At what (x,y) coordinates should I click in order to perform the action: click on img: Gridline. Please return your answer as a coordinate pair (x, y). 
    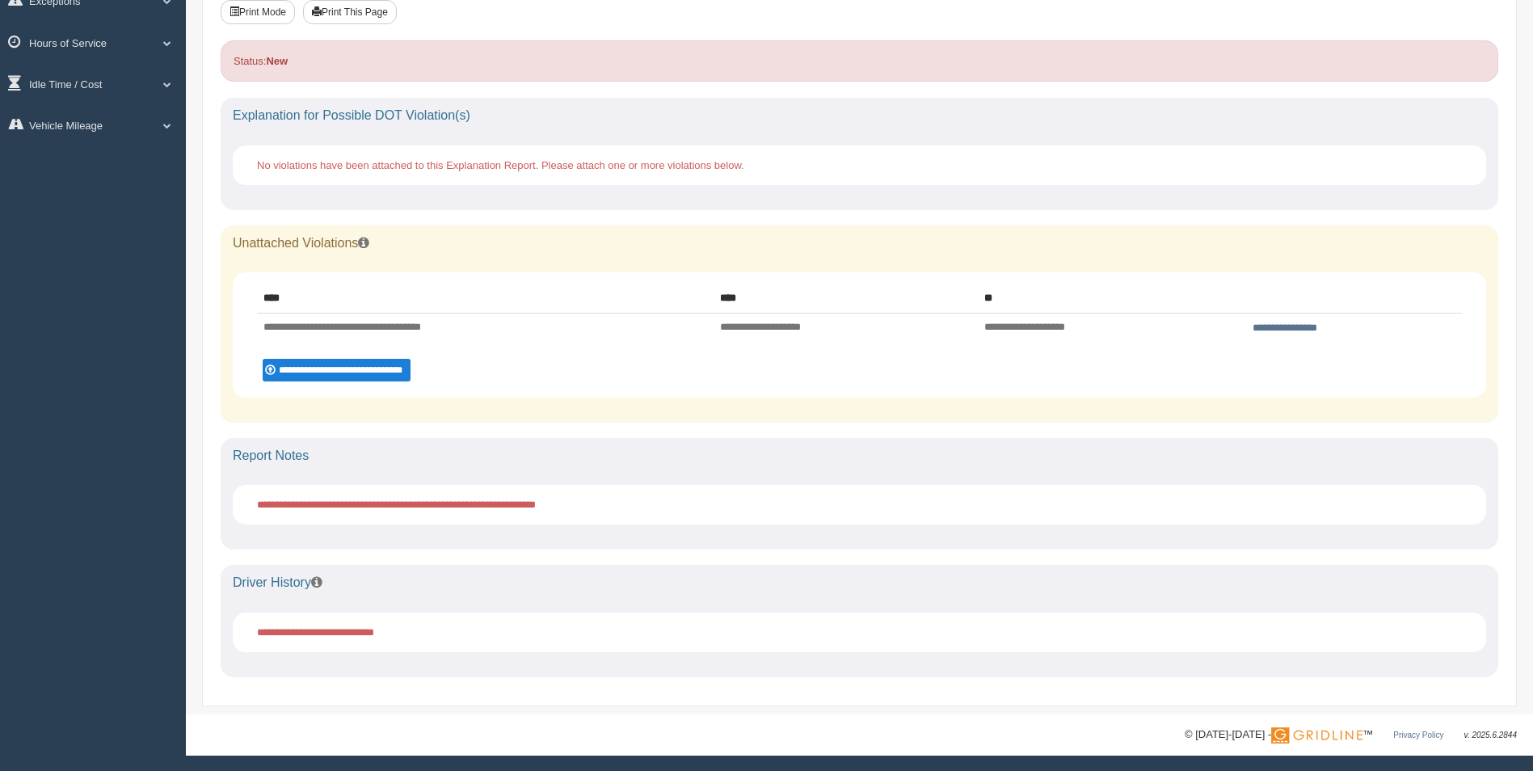
    Looking at the image, I should click on (1317, 735).